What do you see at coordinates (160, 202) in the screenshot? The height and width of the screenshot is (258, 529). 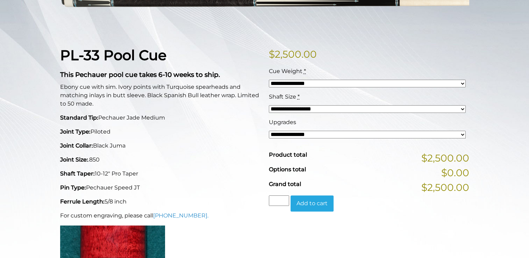 I see `p: 5/8 inch` at bounding box center [160, 202].